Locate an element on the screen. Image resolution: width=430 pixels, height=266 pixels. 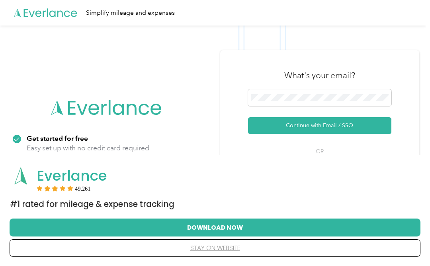
span: User reviews count is located at coordinates (83, 189).